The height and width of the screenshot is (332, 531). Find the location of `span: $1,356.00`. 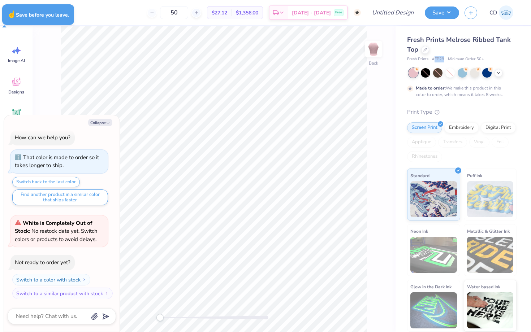

span: $1,356.00 is located at coordinates (247, 13).